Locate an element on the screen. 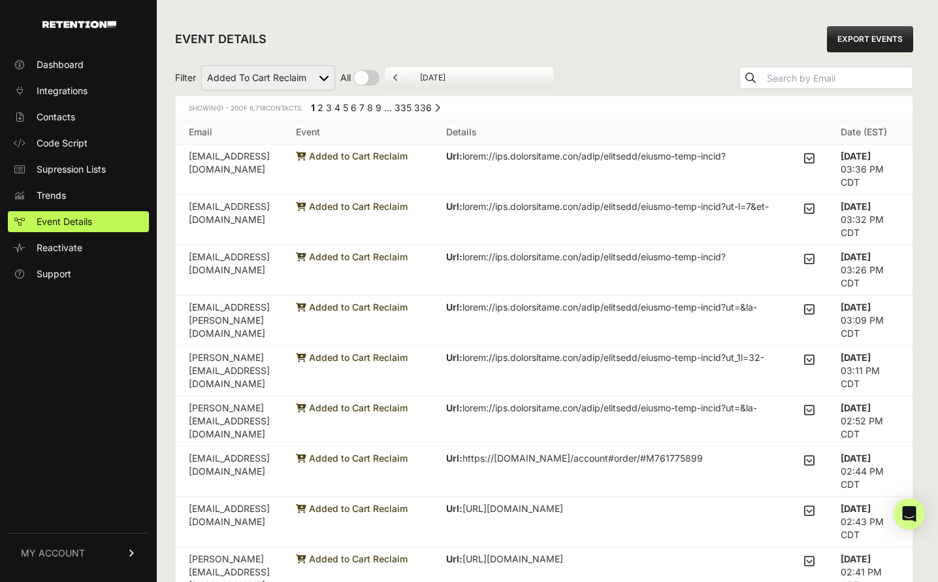  span: Integrations is located at coordinates (62, 91).